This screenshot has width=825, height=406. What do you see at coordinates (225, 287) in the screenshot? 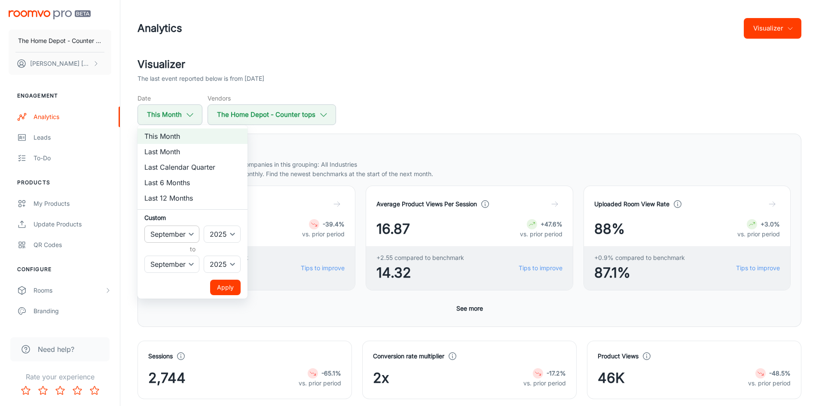
I see `button: Apply` at bounding box center [225, 287].